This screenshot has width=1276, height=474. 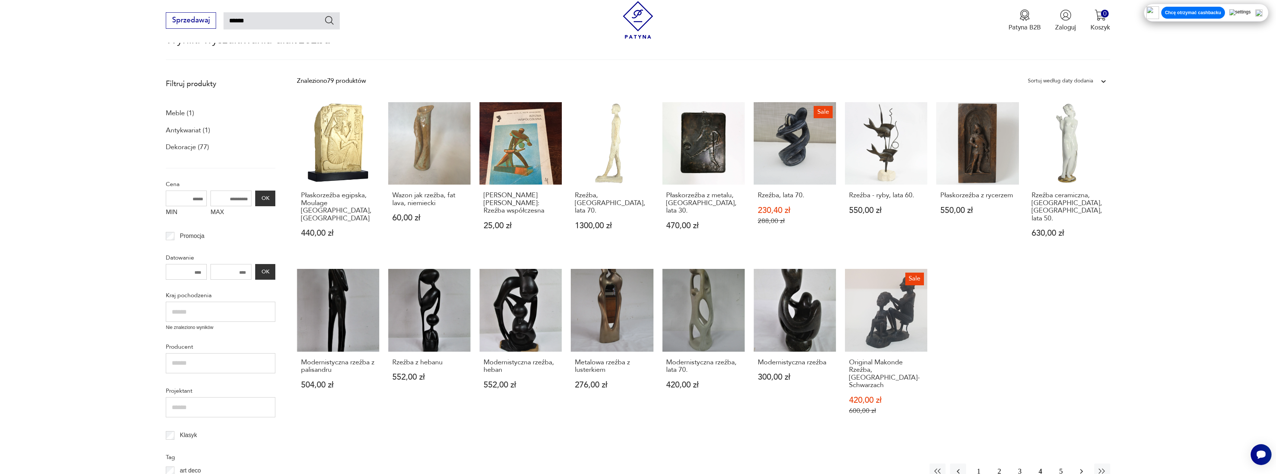 What do you see at coordinates (1025, 15) in the screenshot?
I see `img: Ikona medalu` at bounding box center [1025, 15].